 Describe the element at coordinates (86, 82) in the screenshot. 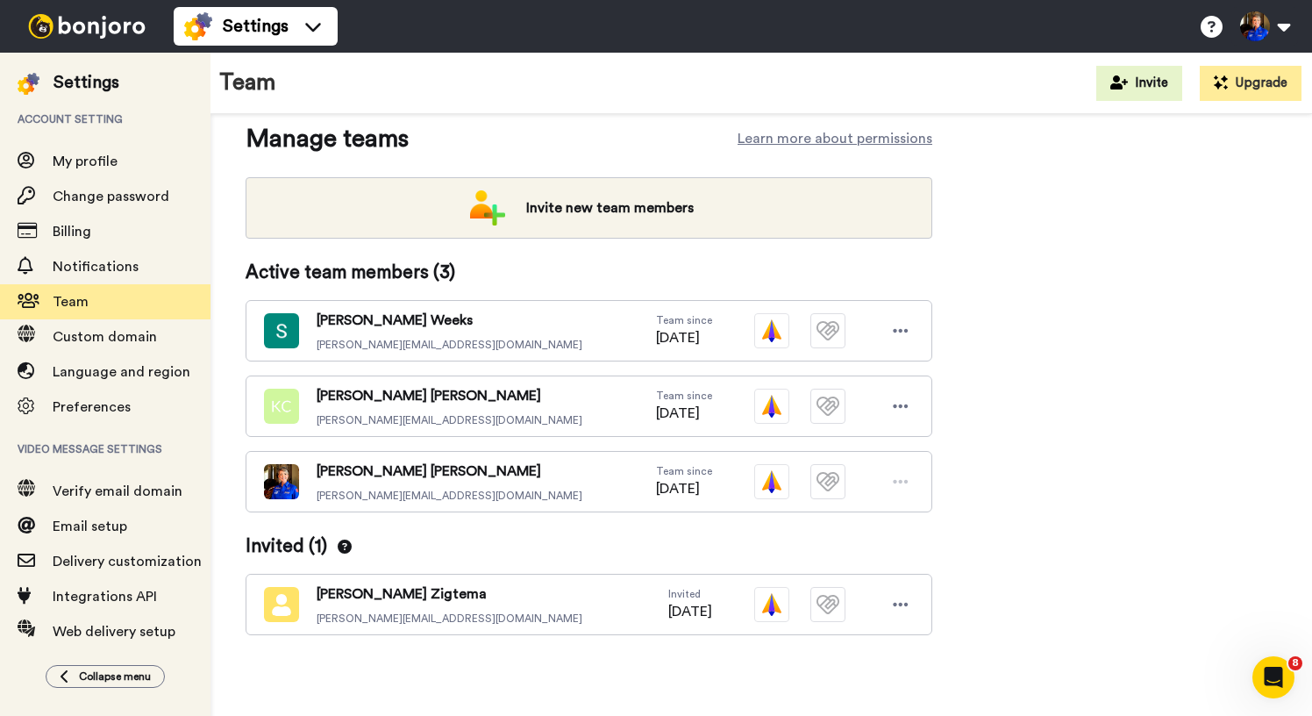

I see `div: Settings` at that location.